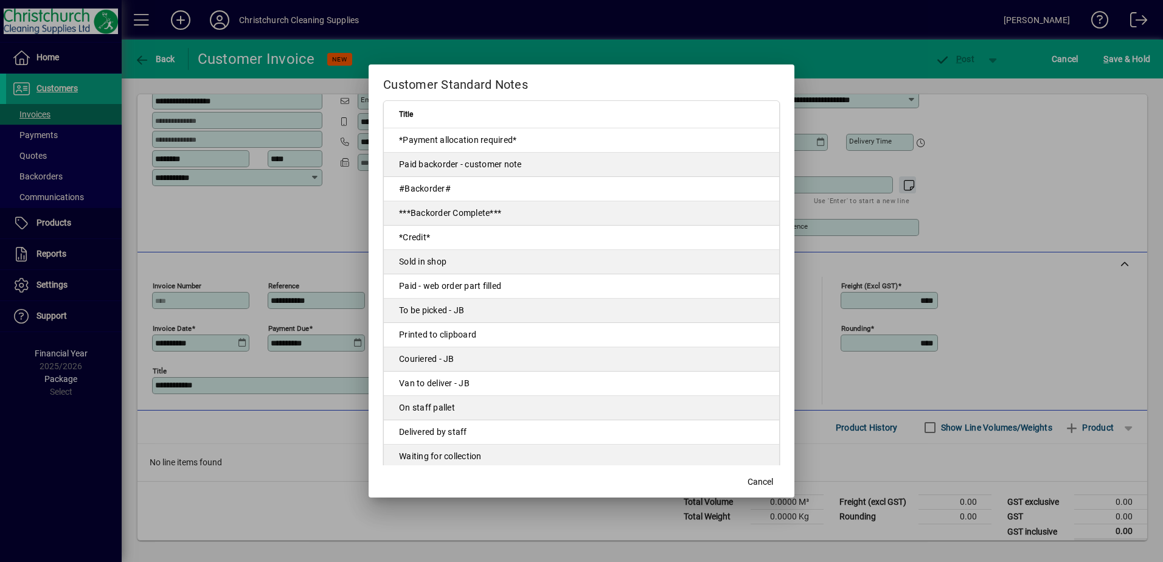 This screenshot has height=562, width=1163. Describe the element at coordinates (760, 482) in the screenshot. I see `button: Cancel` at that location.